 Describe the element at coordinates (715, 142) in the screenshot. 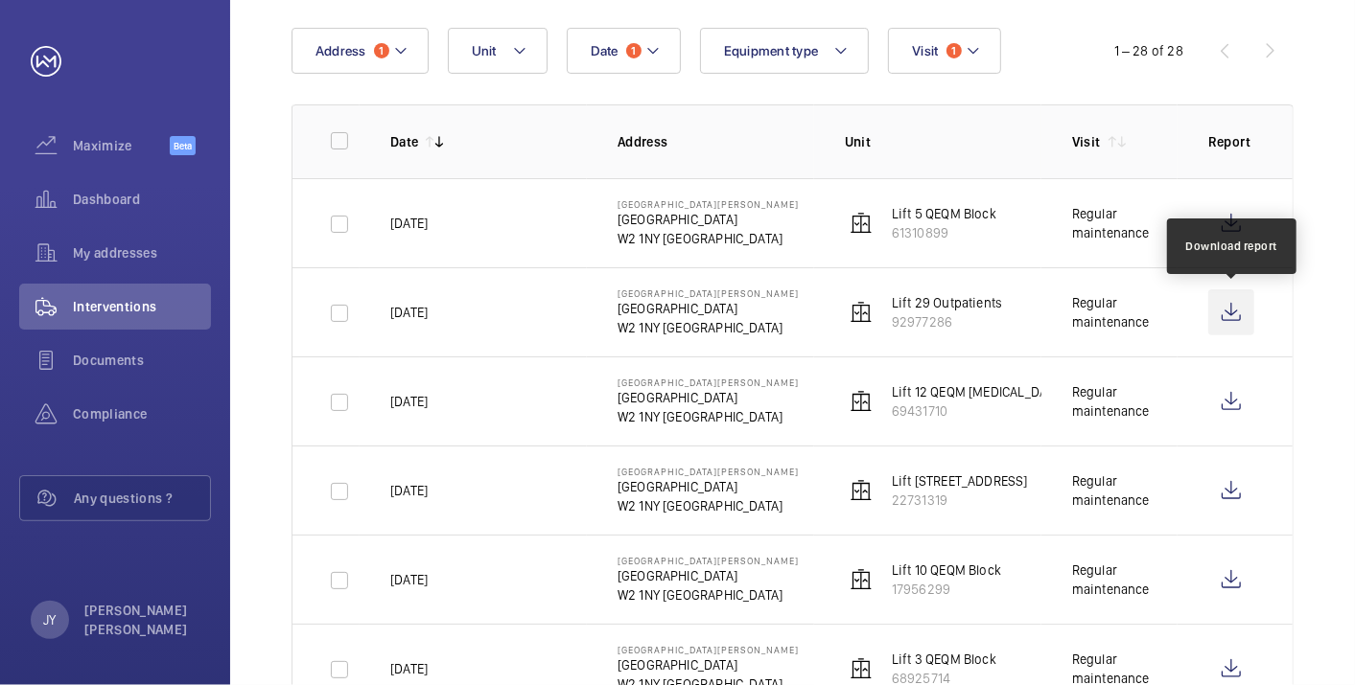

I see `p: Address` at that location.